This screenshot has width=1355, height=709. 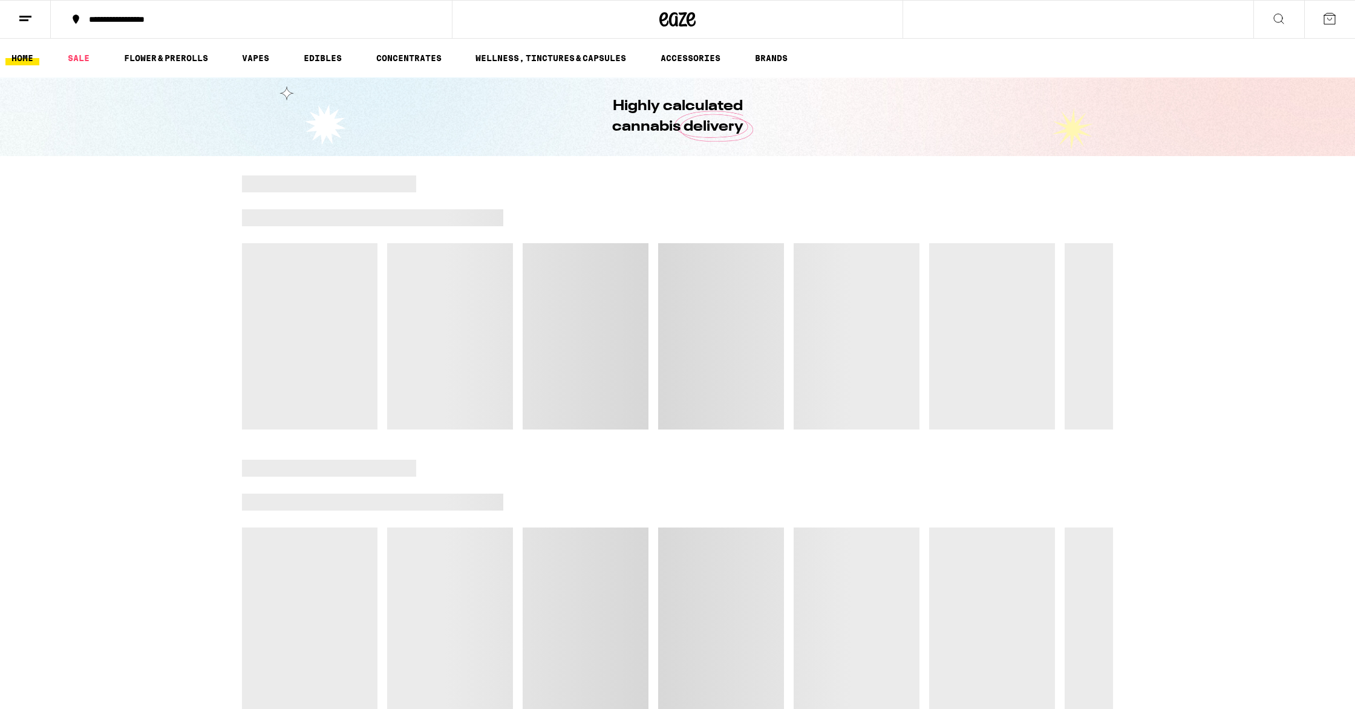 I want to click on h1: Highly calculated cannabis delivery, so click(x=677, y=117).